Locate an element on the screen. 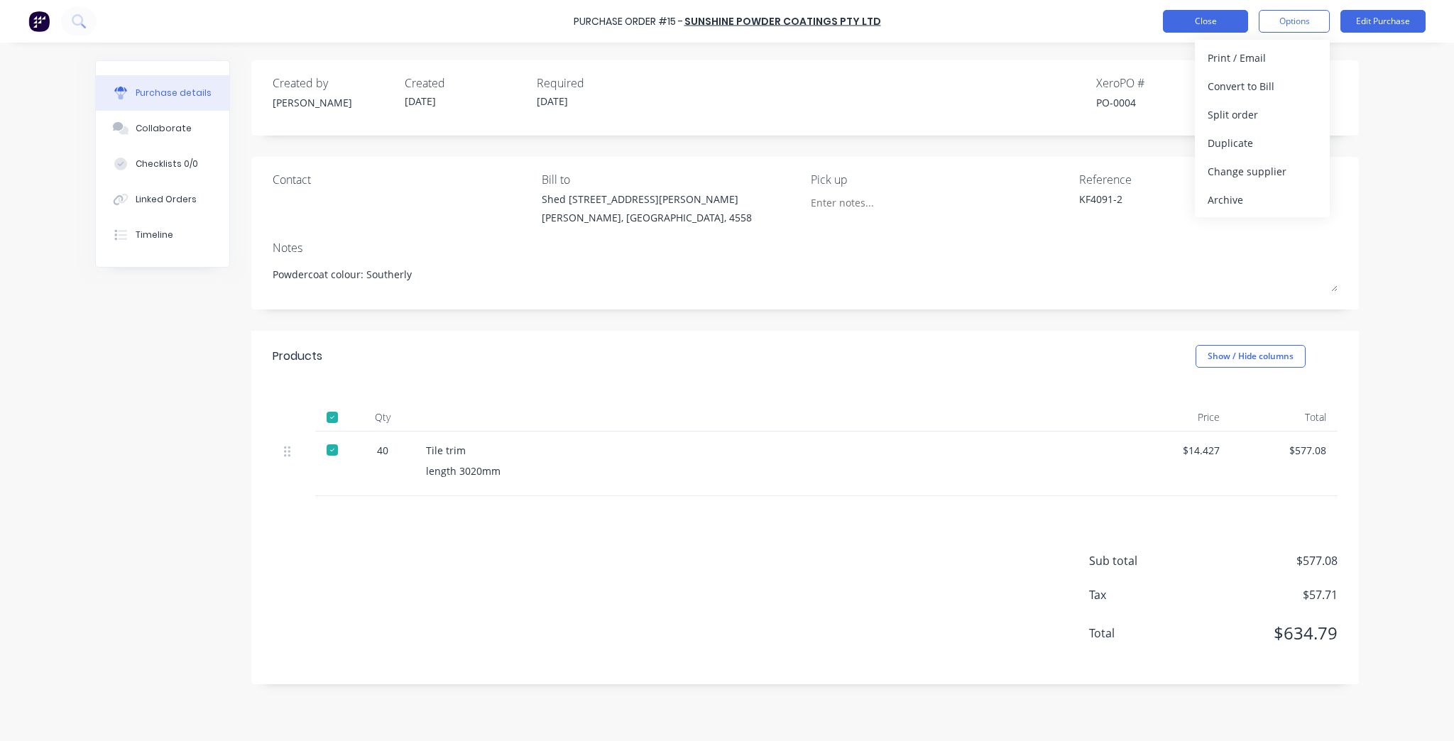 The image size is (1454, 741). button: Close is located at coordinates (1206, 21).